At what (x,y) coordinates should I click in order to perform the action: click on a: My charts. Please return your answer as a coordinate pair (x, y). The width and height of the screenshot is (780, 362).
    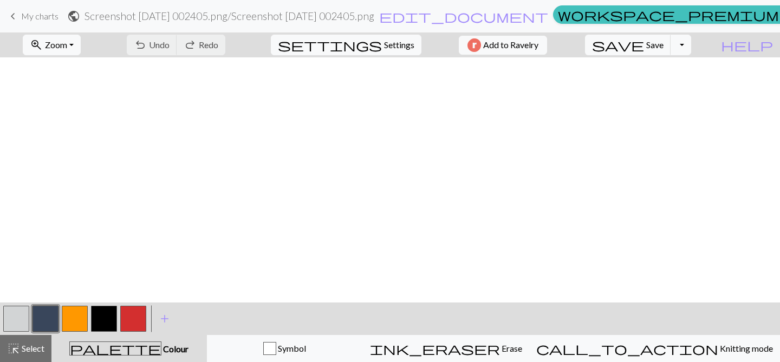
    Looking at the image, I should click on (33, 16).